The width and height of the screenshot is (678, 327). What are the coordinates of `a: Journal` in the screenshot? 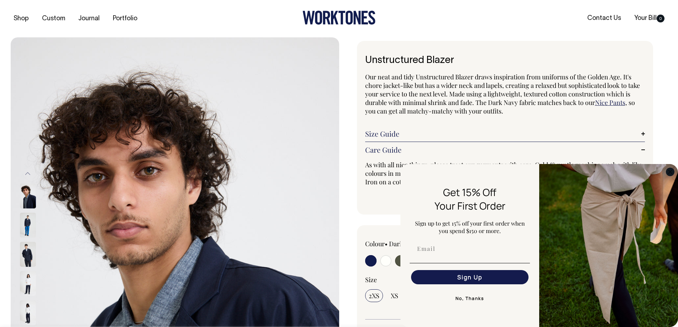 It's located at (89, 19).